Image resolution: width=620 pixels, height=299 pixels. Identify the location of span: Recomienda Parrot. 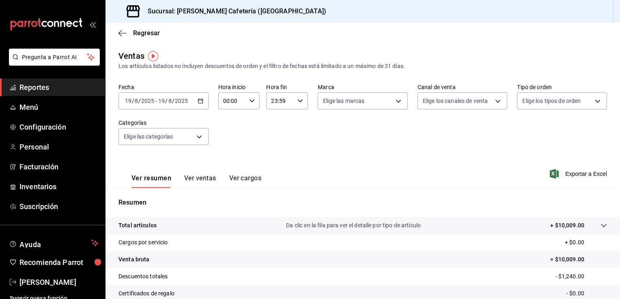
(59, 263).